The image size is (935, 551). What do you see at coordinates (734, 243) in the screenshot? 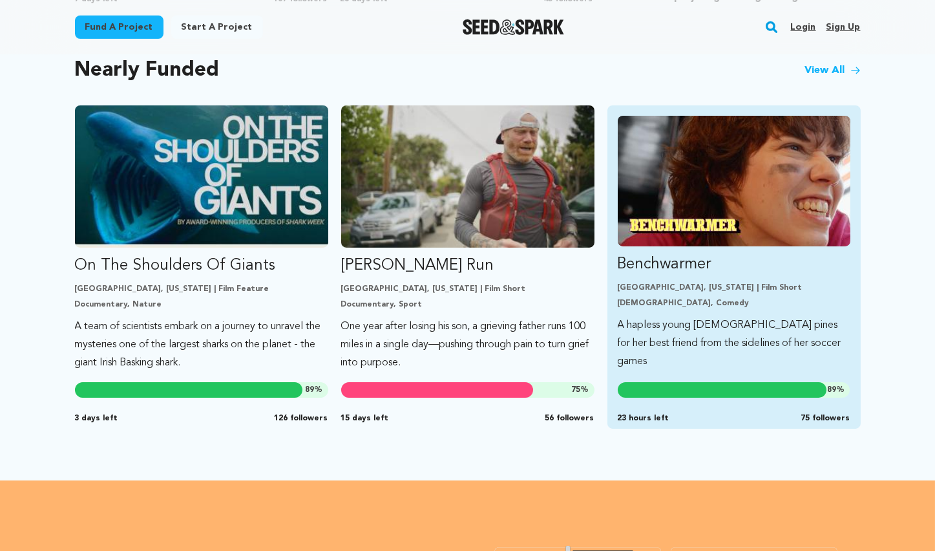
I see `a: Fund Benchwarmer` at bounding box center [734, 243].